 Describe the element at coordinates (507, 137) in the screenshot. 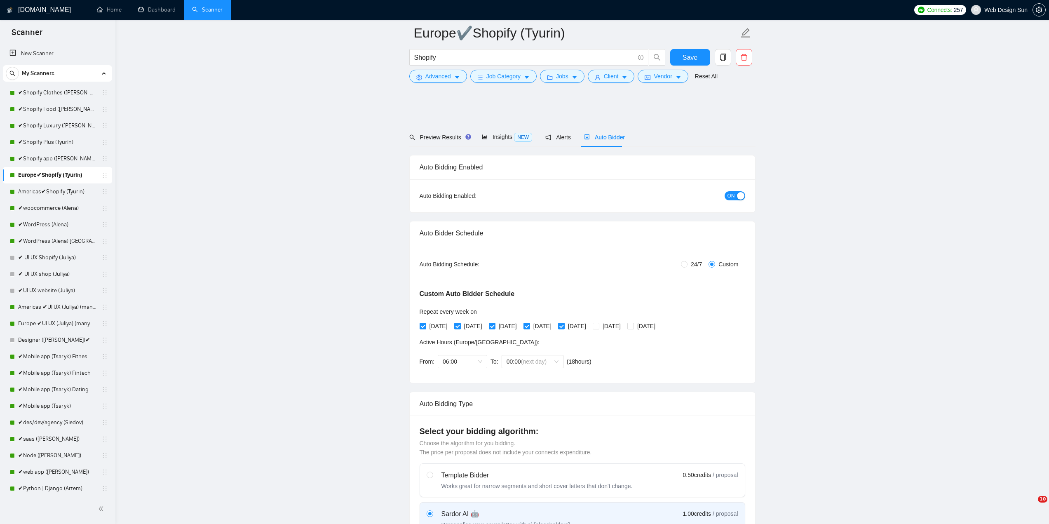

I see `span: Insights` at that location.